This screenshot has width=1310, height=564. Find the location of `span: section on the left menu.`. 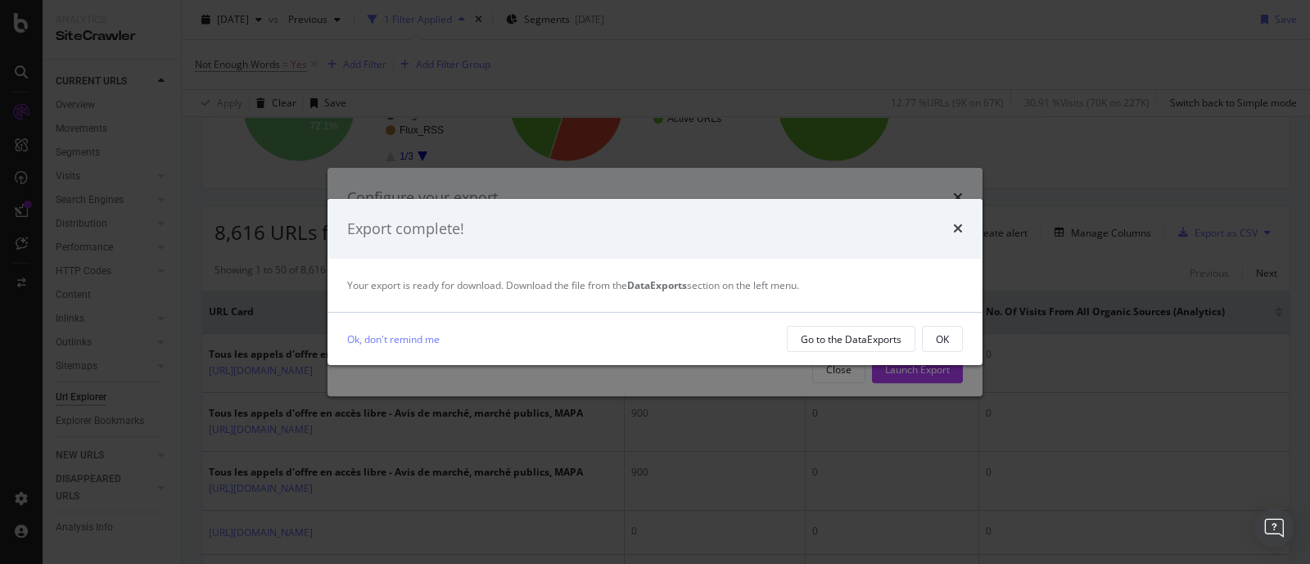

span: section on the left menu. is located at coordinates (713, 285).